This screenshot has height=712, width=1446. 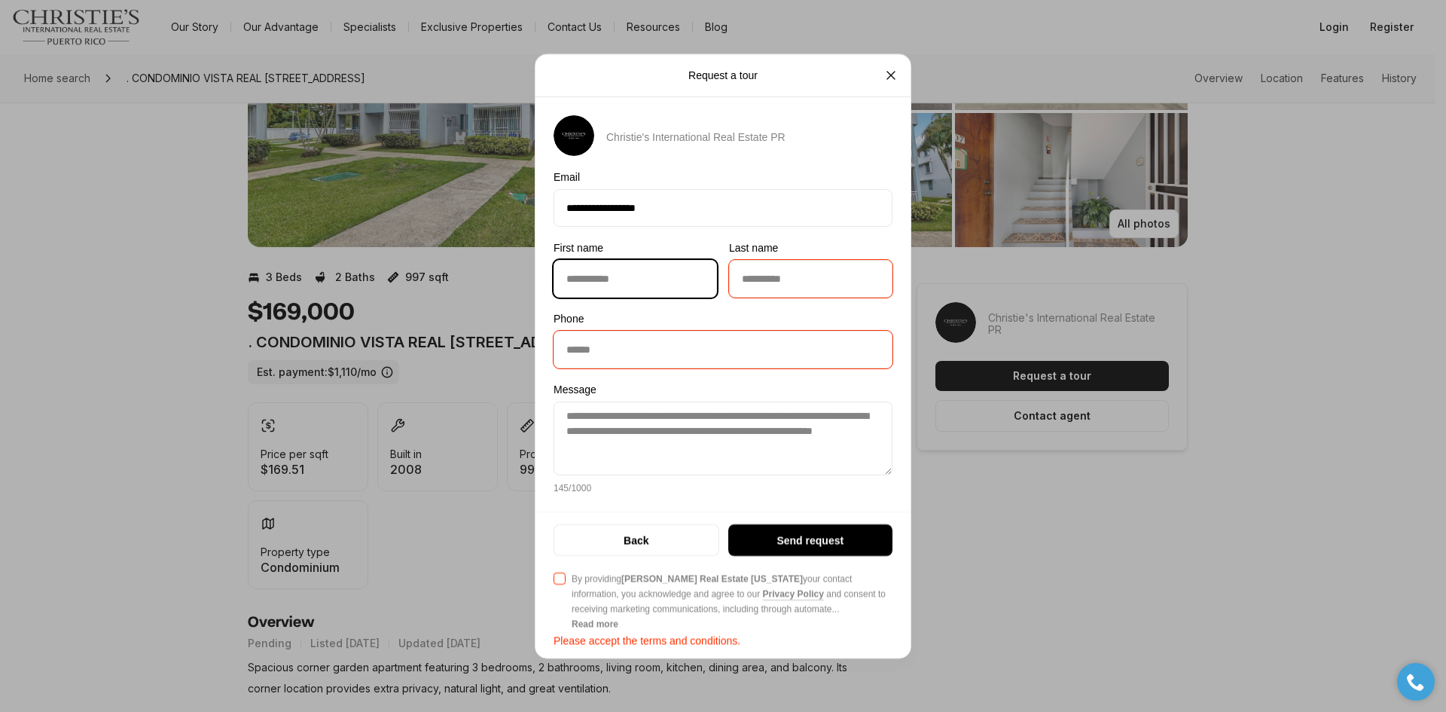 I want to click on input: Last name, so click(x=811, y=279).